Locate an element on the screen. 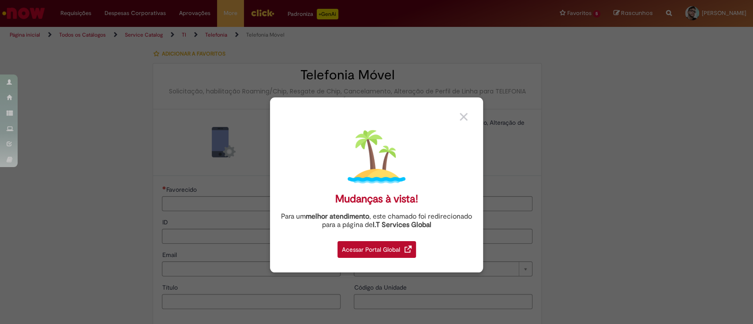 The height and width of the screenshot is (324, 753). div: Para um , este chamado foi redirecionado para a página de is located at coordinates (376, 221).